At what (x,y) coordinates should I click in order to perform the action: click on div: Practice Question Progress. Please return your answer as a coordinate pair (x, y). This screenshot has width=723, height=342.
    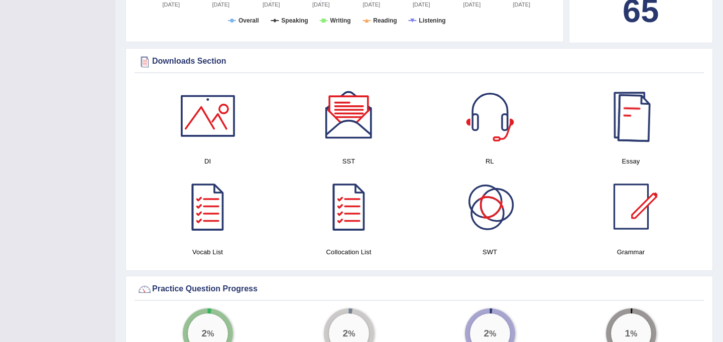
    Looking at the image, I should click on (419, 290).